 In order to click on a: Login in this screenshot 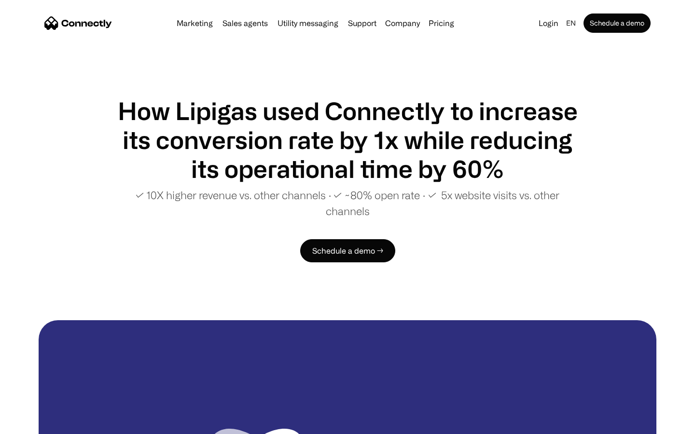, I will do `click(548, 23)`.